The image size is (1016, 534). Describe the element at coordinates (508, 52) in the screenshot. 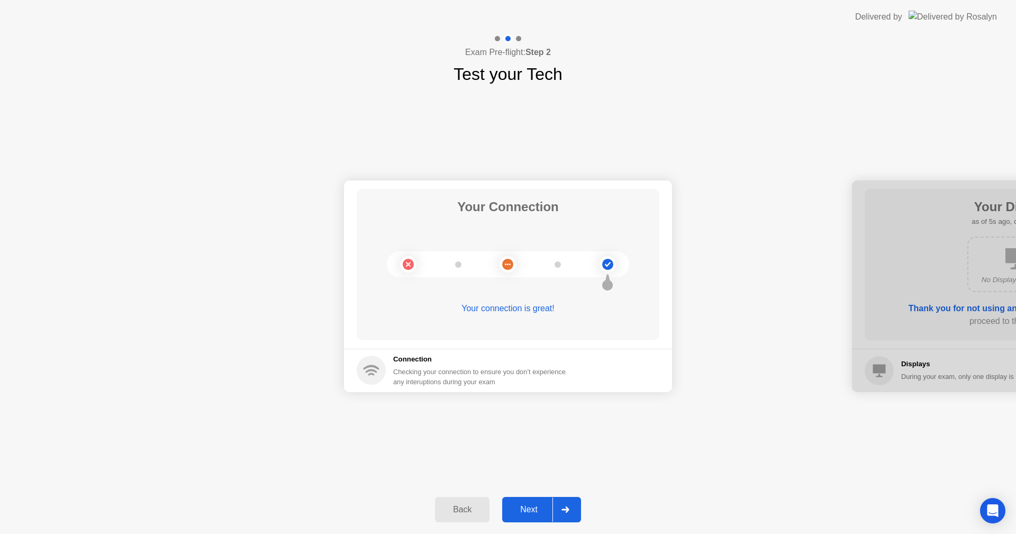

I see `h4: Exam Pre-flight:` at that location.